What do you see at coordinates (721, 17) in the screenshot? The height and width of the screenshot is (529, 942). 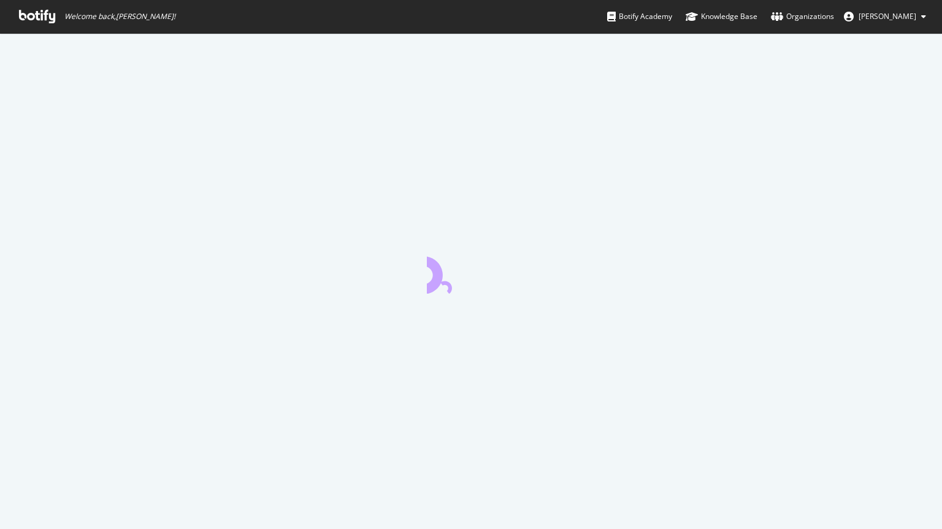 I see `div: Knowledge Base` at bounding box center [721, 17].